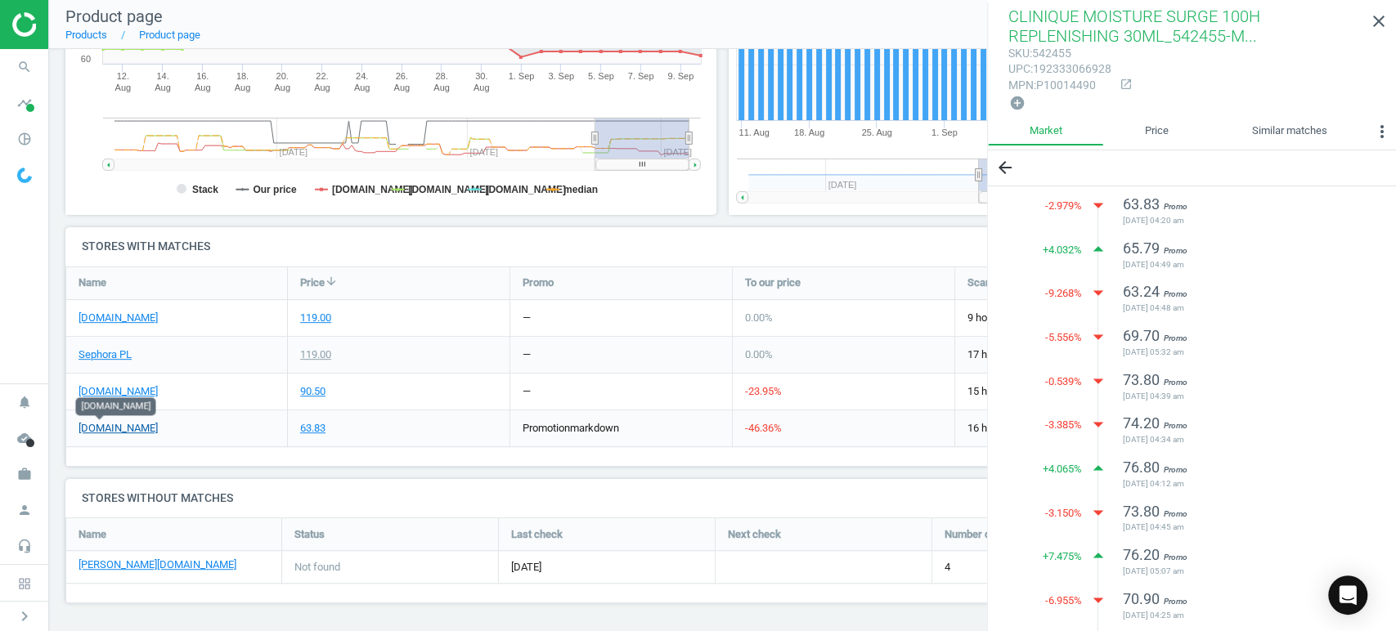 The image size is (1396, 631). What do you see at coordinates (641, 76) in the screenshot?
I see `tspan: 7. Sep` at bounding box center [641, 76].